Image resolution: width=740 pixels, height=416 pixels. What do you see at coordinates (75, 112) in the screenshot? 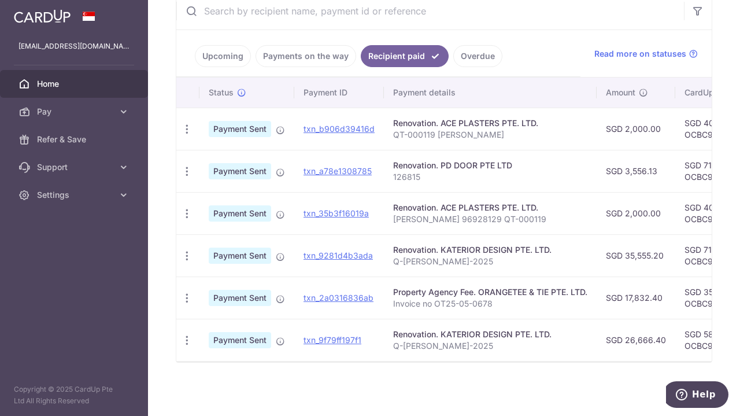
I see `span: Pay` at bounding box center [75, 112].